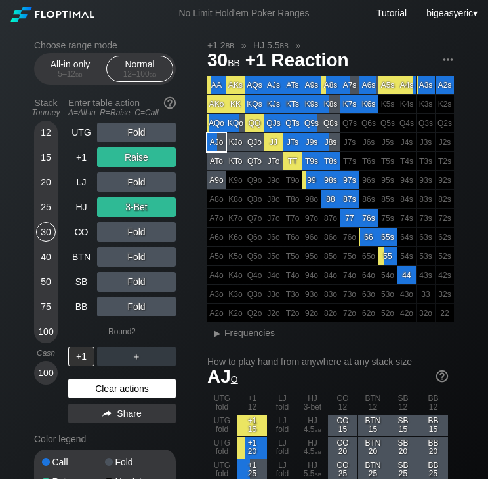  What do you see at coordinates (252, 425) in the screenshot?
I see `div: +1 15` at bounding box center [252, 425].